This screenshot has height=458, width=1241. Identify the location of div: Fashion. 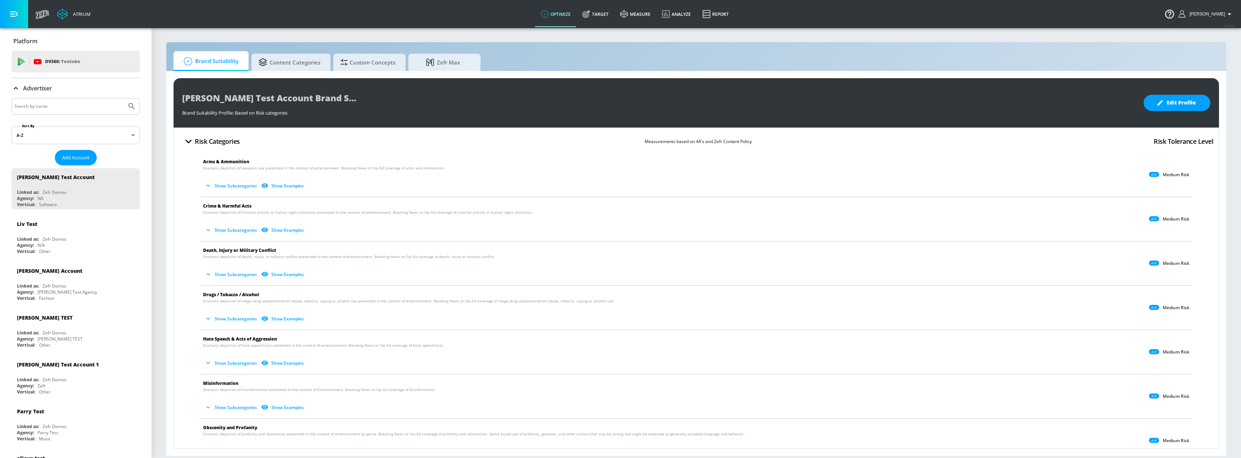
(47, 298).